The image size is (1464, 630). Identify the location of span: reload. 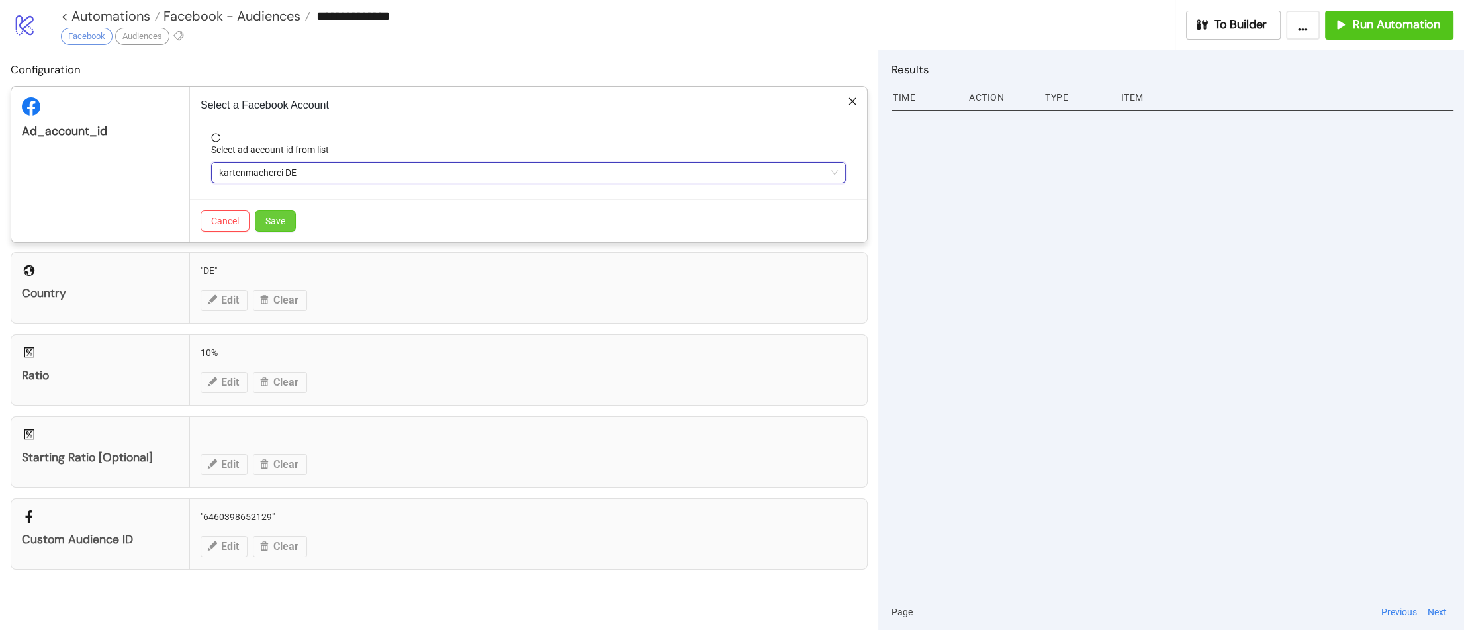
(528, 138).